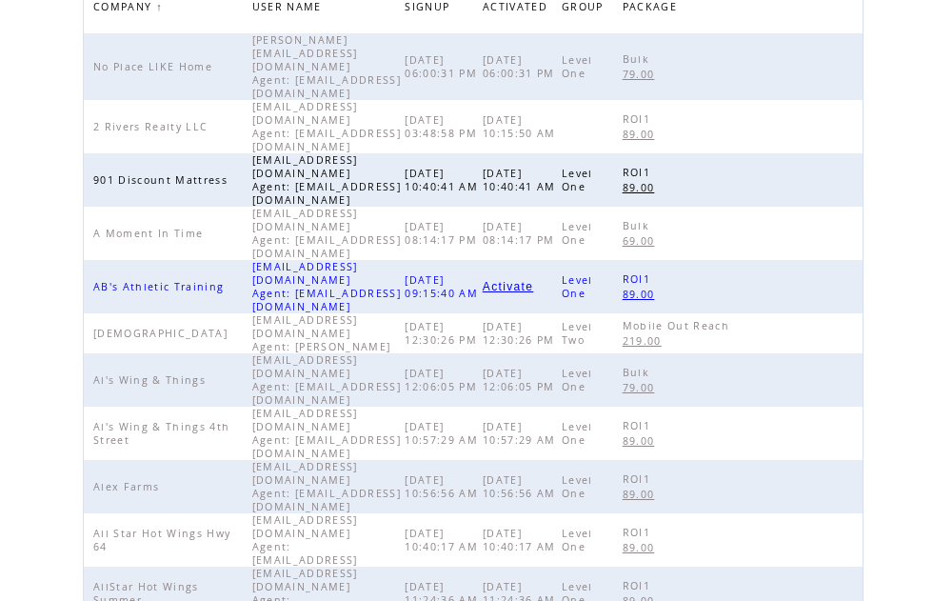 This screenshot has height=601, width=933. I want to click on a: Activate, so click(508, 287).